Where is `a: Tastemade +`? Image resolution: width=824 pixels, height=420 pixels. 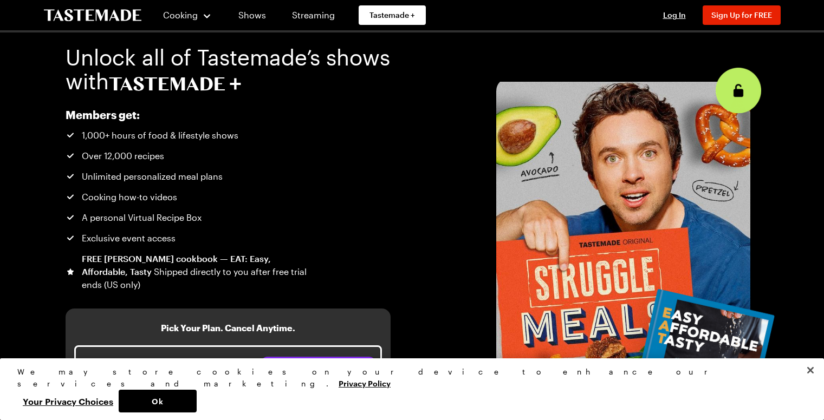
a: Tastemade + is located at coordinates (392, 15).